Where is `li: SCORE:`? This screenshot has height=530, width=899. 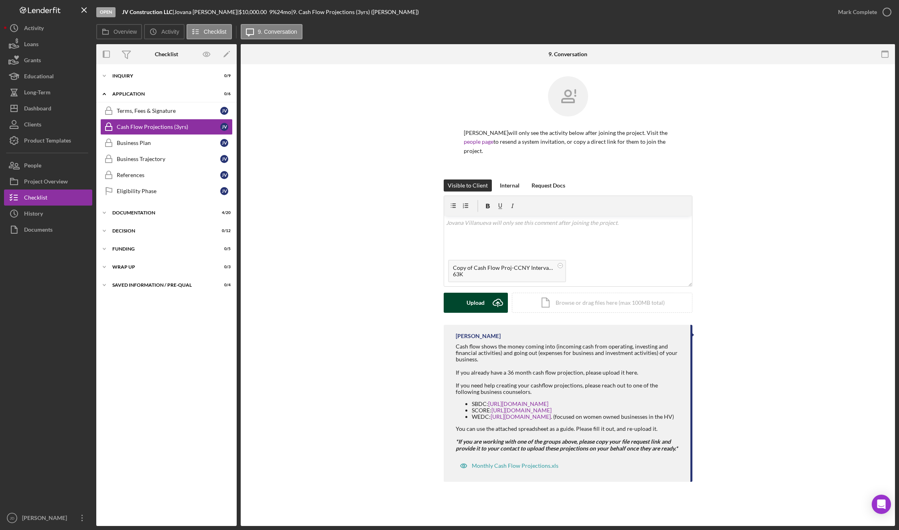 li: SCORE: is located at coordinates (577, 410).